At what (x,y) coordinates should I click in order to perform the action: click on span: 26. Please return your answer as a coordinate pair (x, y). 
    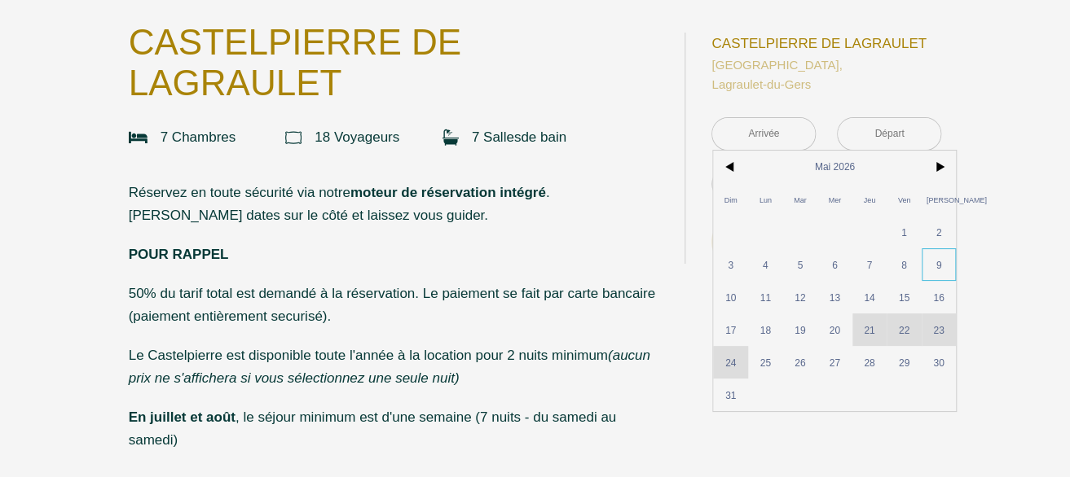
    Looking at the image, I should click on (799, 363).